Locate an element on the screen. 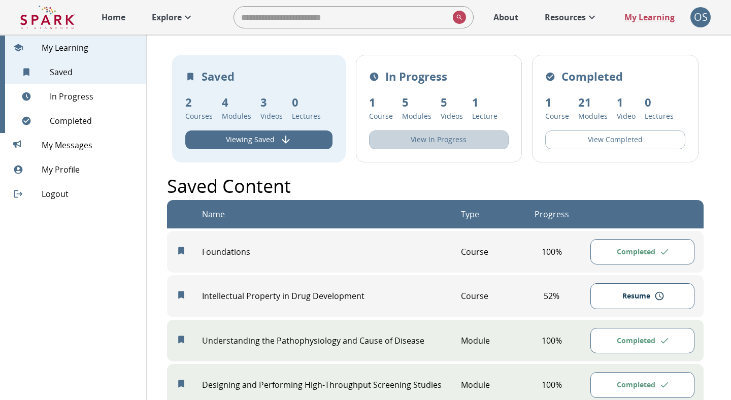  p: Explore is located at coordinates (167, 17).